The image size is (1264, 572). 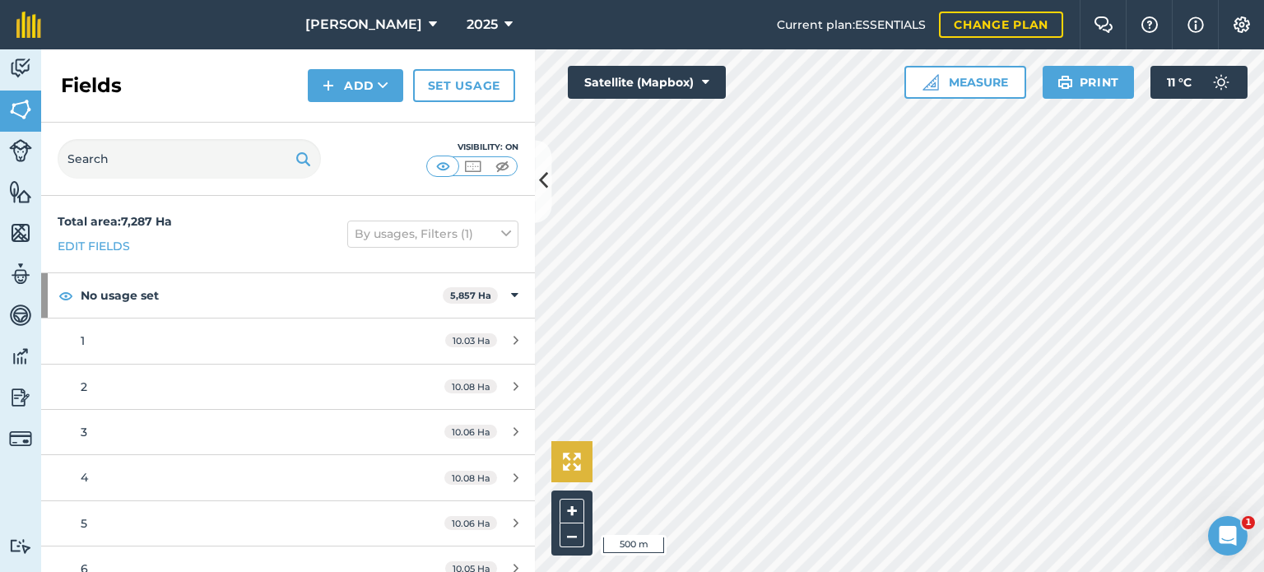 I want to click on button: Print, so click(x=1089, y=82).